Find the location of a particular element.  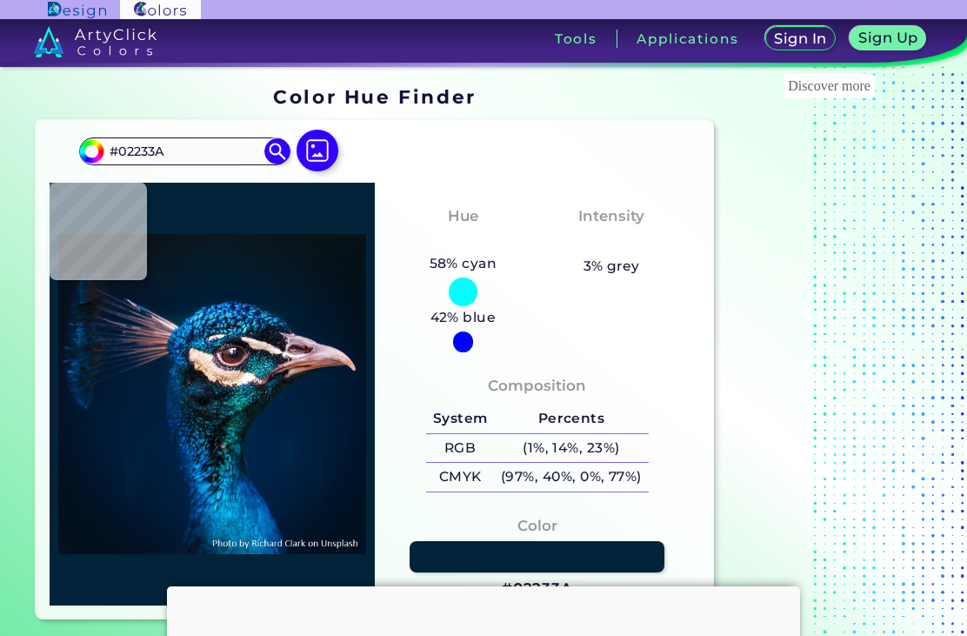

h3: Tools is located at coordinates (576, 38).